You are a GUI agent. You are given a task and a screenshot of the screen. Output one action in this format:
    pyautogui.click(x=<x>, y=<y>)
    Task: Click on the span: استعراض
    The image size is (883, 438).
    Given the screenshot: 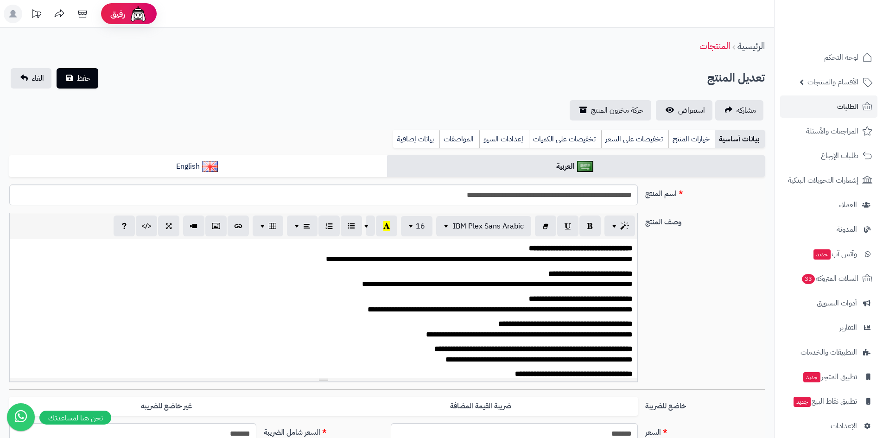 What is the action you would take?
    pyautogui.click(x=691, y=110)
    